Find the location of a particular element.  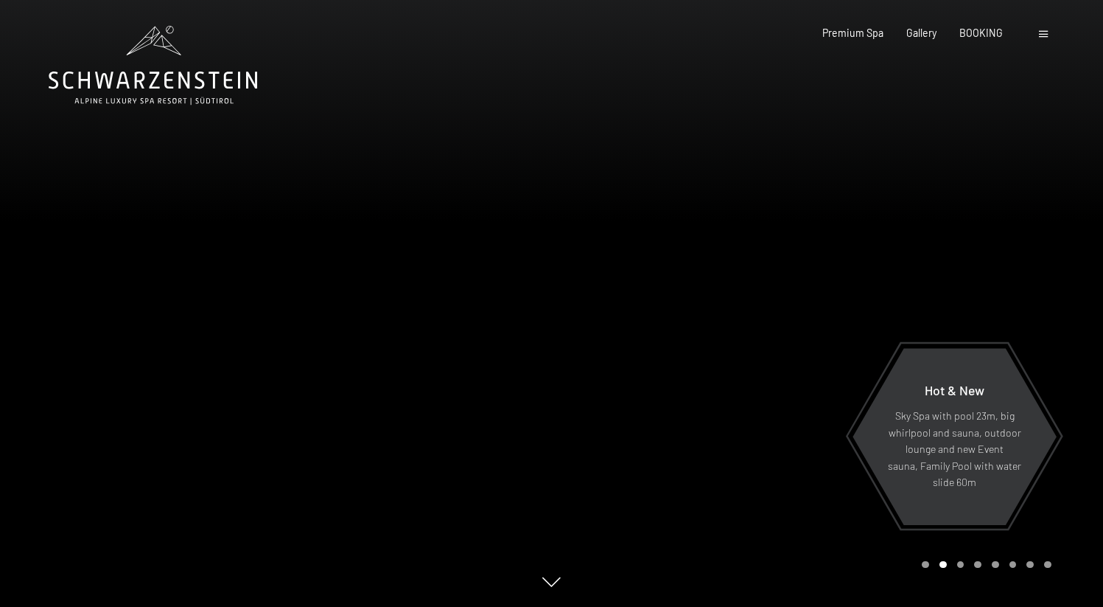

div: Carousel Page 2 (Current Slide) is located at coordinates (943, 565).